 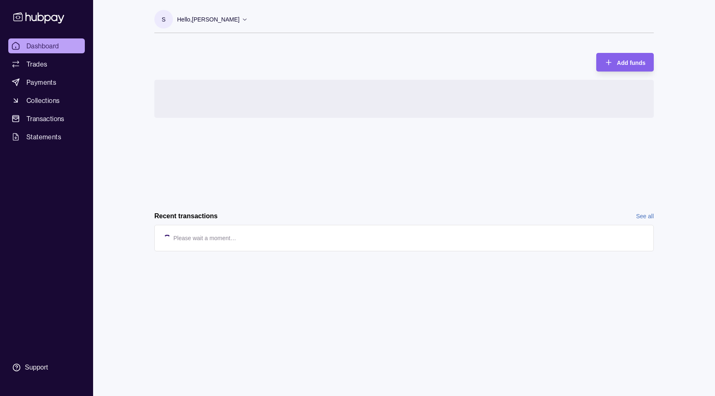 What do you see at coordinates (186, 216) in the screenshot?
I see `h2: Recent transactions` at bounding box center [186, 216].